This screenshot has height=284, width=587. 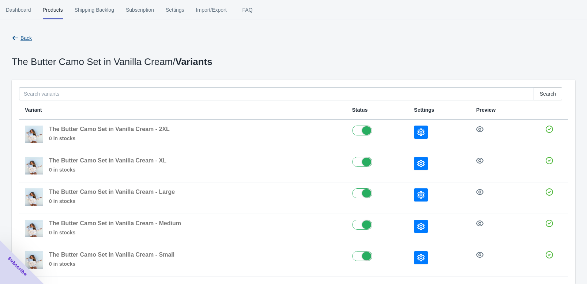 What do you see at coordinates (112, 62) in the screenshot?
I see `p: The Butter Camo Set in Vanilla Cream /` at bounding box center [112, 62].